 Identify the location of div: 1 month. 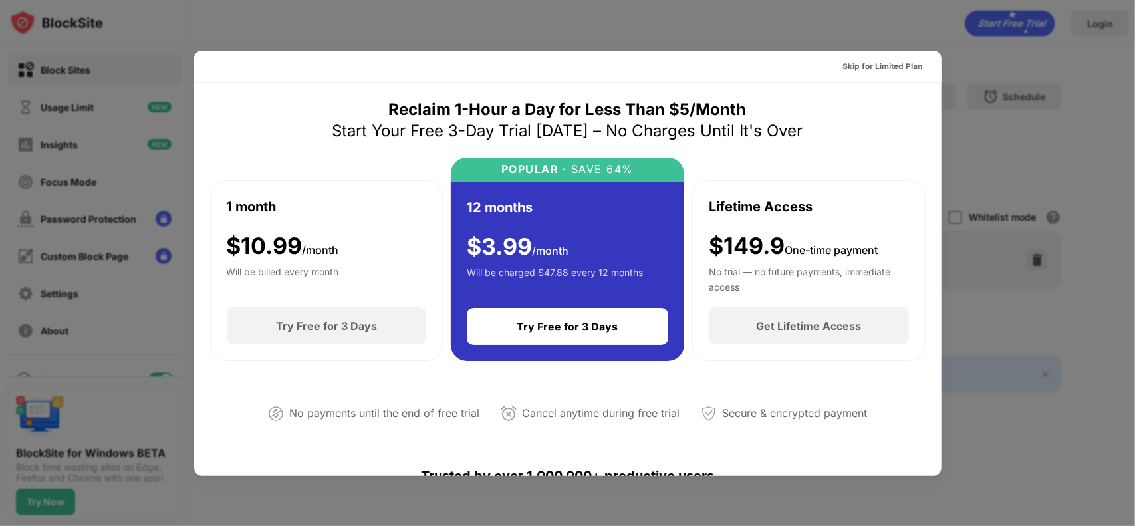
(251, 207).